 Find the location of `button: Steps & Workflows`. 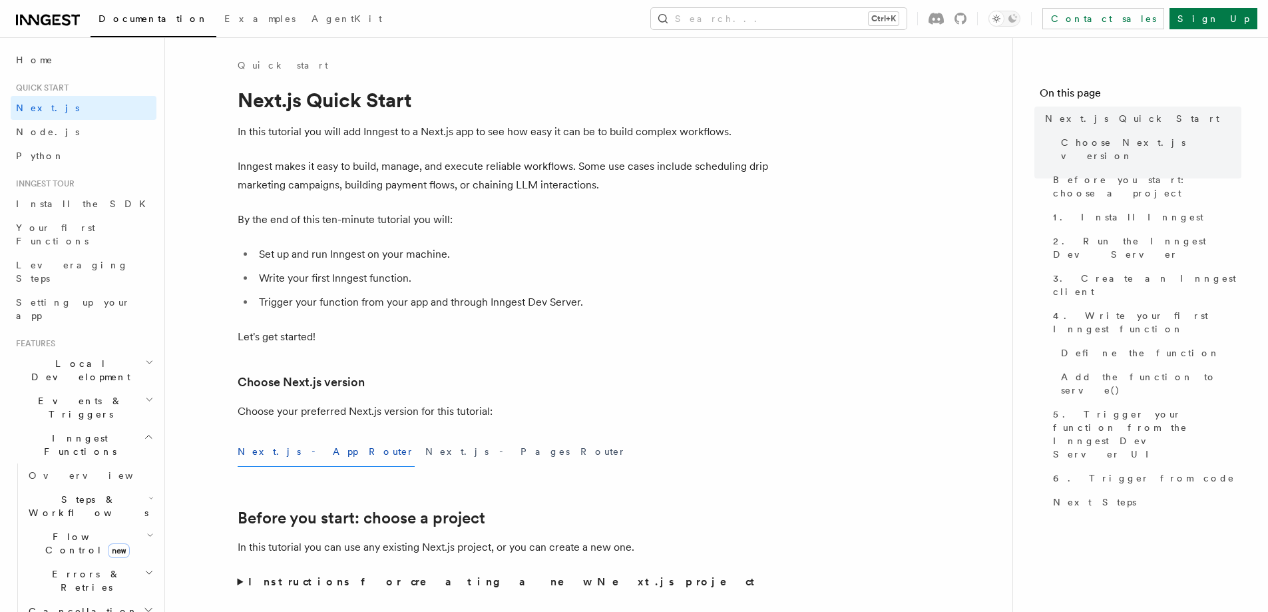

button: Steps & Workflows is located at coordinates (90, 506).